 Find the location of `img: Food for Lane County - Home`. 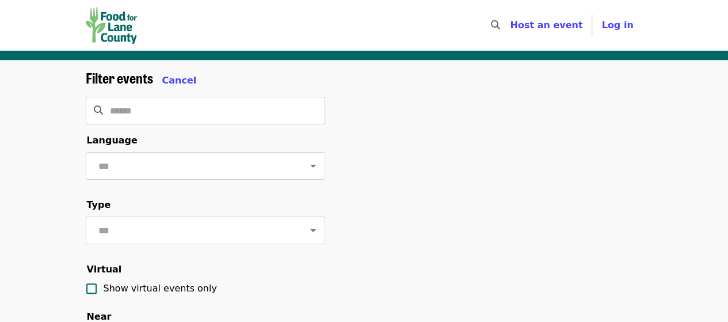

img: Food for Lane County - Home is located at coordinates (112, 25).